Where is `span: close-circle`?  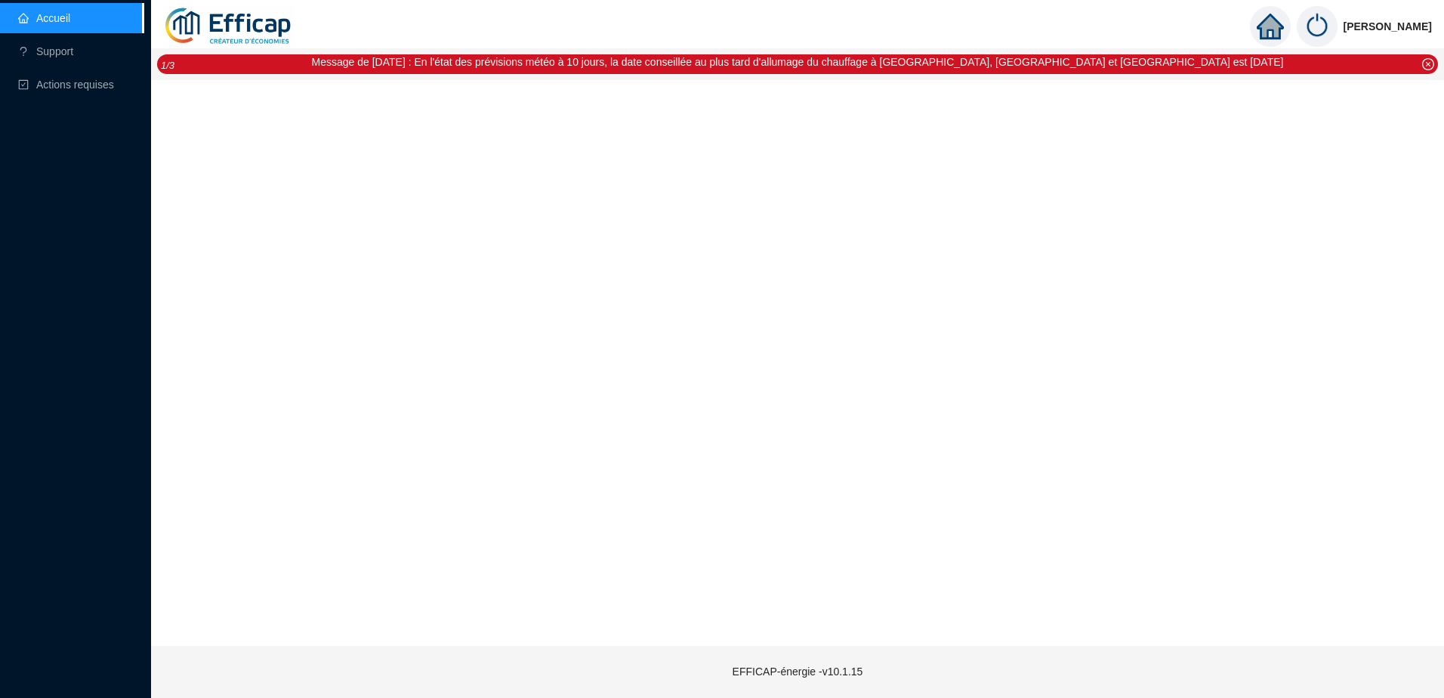
span: close-circle is located at coordinates (1428, 64).